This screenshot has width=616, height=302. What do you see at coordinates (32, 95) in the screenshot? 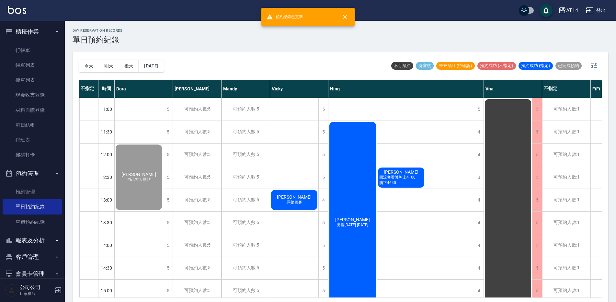
I see `a: 現金收支登錄` at bounding box center [32, 95].